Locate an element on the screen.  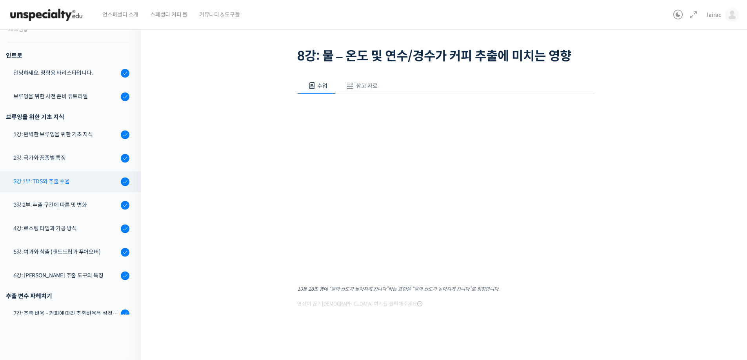
span: 참고 자료 is located at coordinates (367, 86).